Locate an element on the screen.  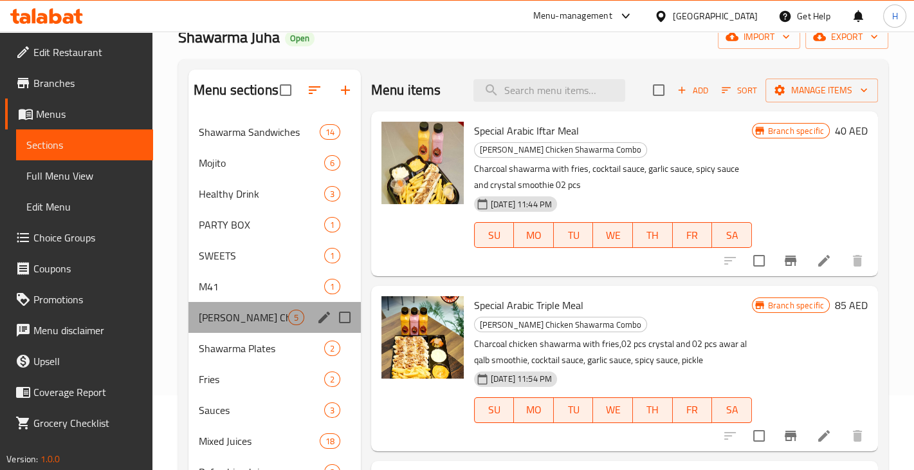
span: Mixed Juices is located at coordinates (259, 441).